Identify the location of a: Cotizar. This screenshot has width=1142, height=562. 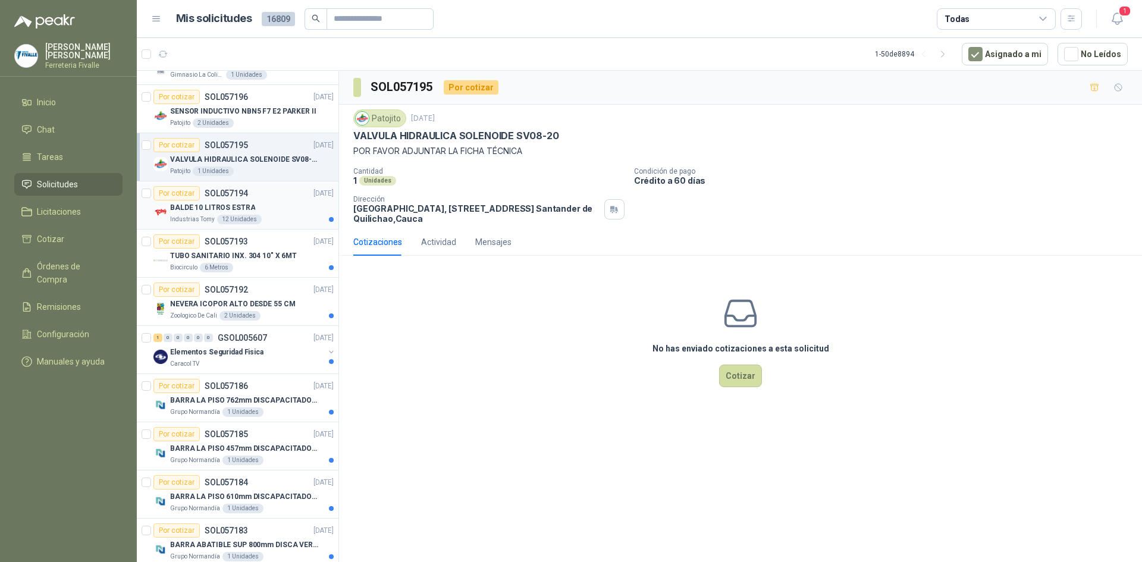
(68, 239).